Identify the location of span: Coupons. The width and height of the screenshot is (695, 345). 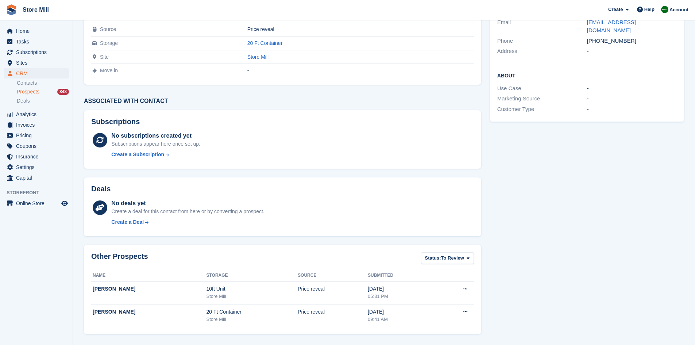
(38, 146).